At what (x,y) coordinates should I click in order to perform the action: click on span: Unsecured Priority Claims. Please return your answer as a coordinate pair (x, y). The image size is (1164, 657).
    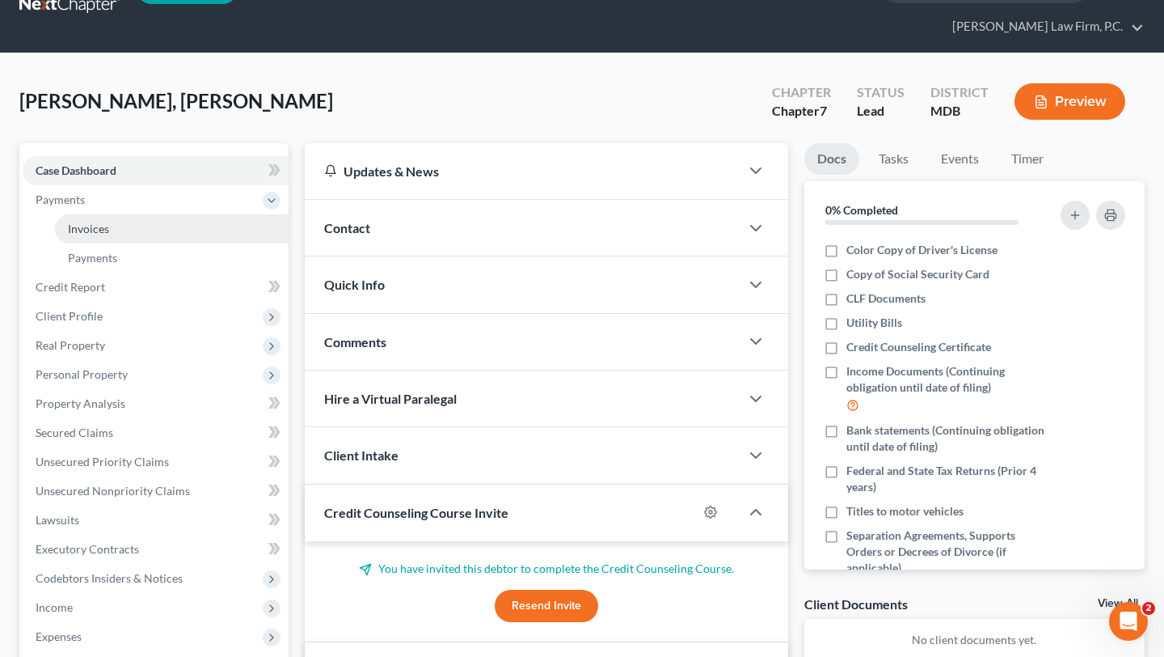
    Looking at the image, I should click on (102, 461).